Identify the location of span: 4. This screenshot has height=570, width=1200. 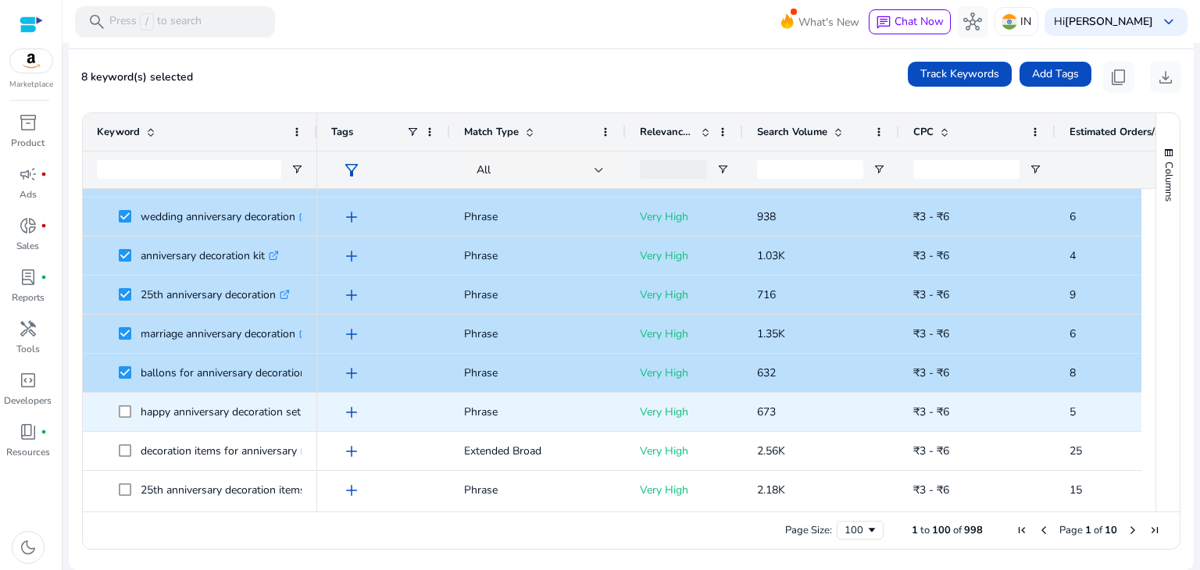
(1072, 255).